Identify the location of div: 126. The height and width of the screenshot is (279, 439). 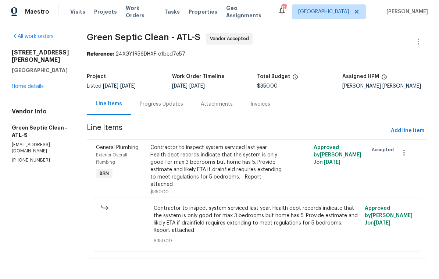
(284, 8).